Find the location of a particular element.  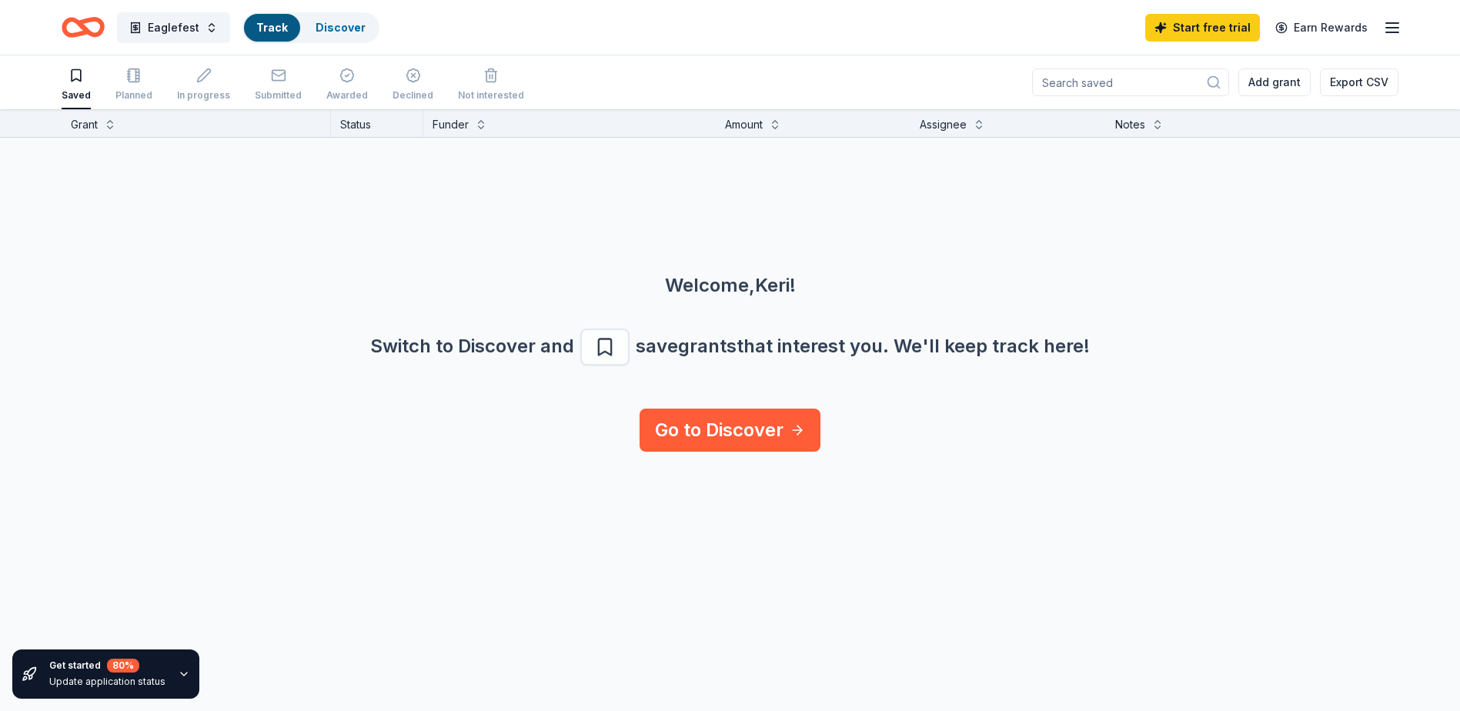

div: Get started is located at coordinates (107, 666).